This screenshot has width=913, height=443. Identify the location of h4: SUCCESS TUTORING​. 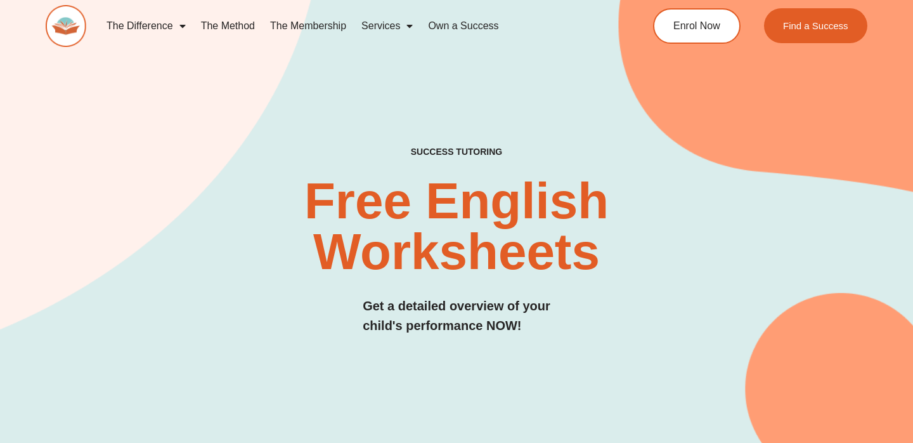
(456, 152).